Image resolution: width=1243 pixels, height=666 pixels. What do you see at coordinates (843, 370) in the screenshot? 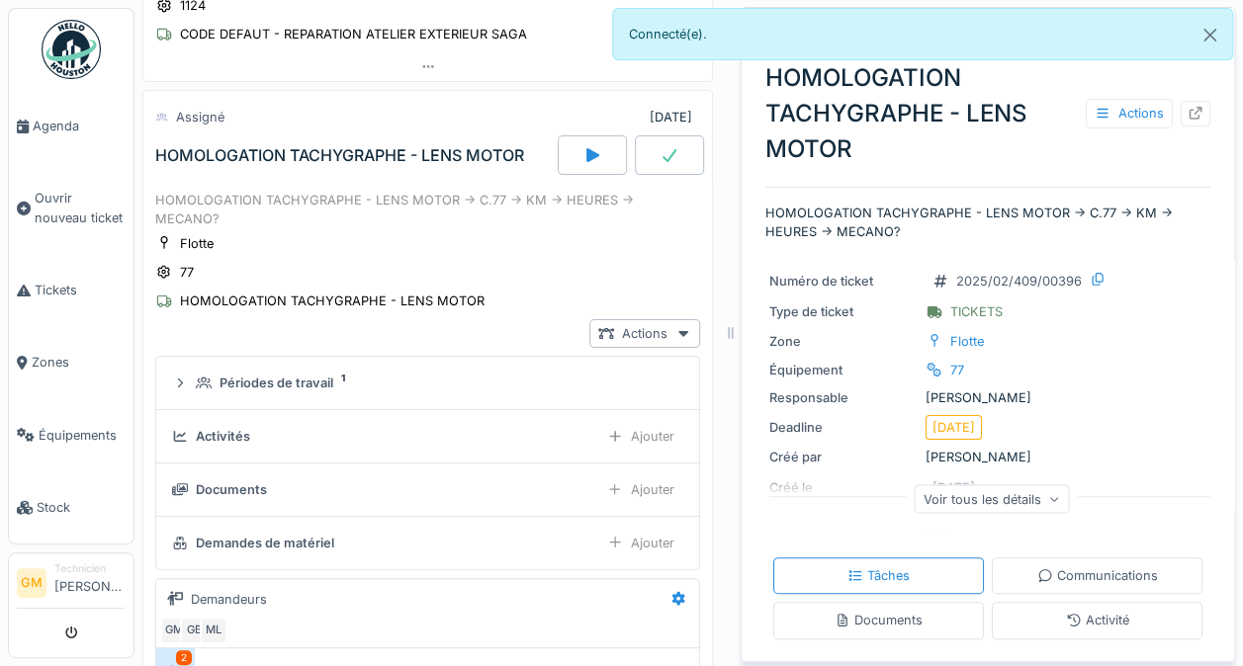
I see `div: Équipement` at bounding box center [843, 370].